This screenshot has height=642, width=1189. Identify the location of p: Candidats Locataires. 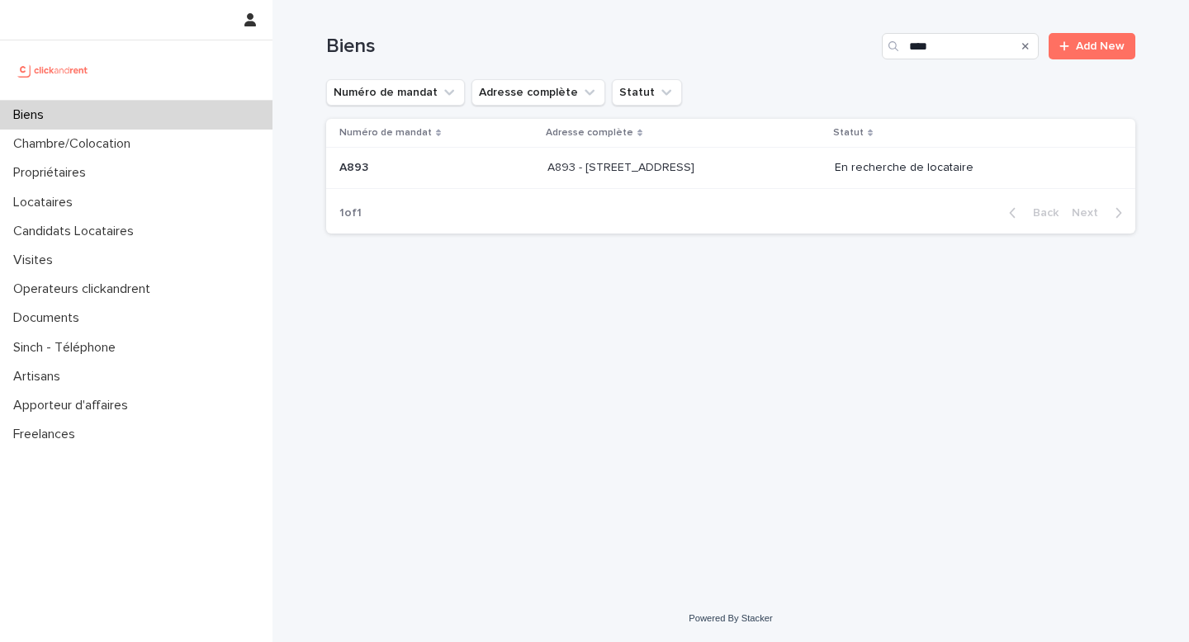
(77, 231).